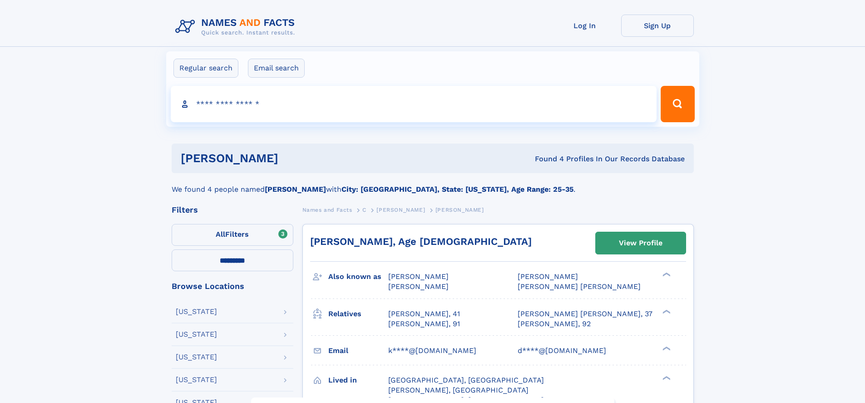  Describe the element at coordinates (414, 104) in the screenshot. I see `input: search input` at that location.